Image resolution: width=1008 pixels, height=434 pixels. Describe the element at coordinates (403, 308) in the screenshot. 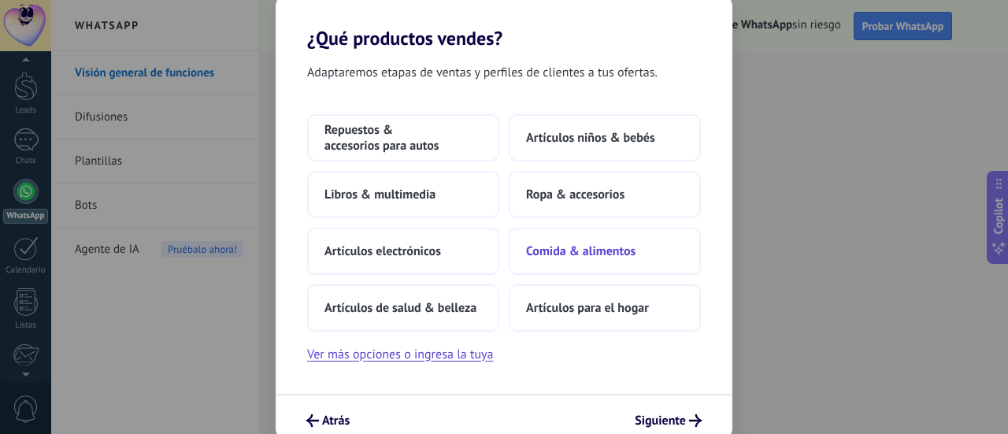

I see `button: Artículos de salud & belleza` at that location.